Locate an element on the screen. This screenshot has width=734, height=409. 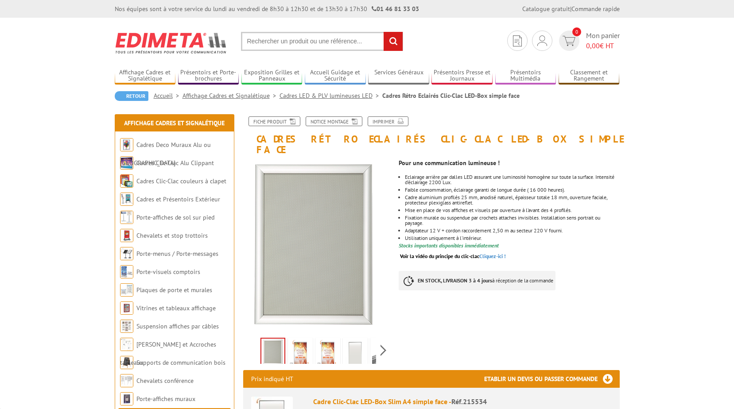
span: 0,00 is located at coordinates (593, 46).